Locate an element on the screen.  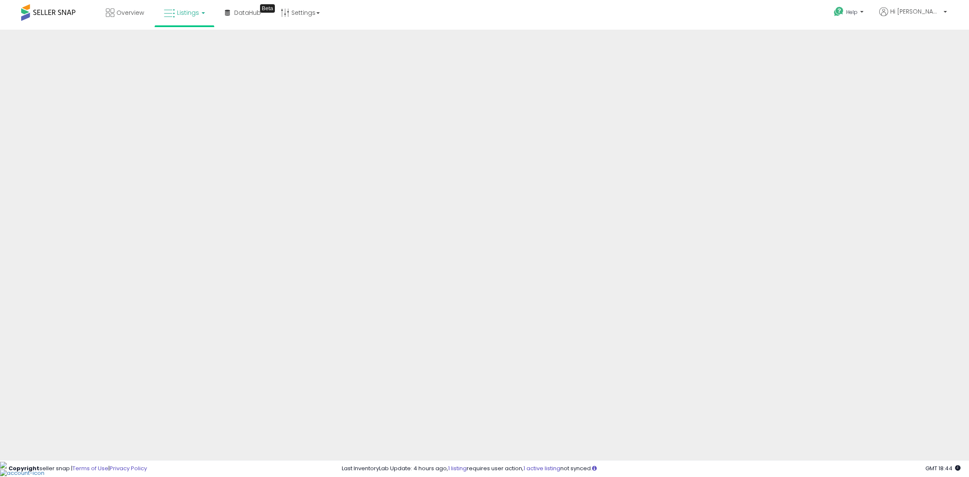
div: Tooltip anchor is located at coordinates (267, 8).